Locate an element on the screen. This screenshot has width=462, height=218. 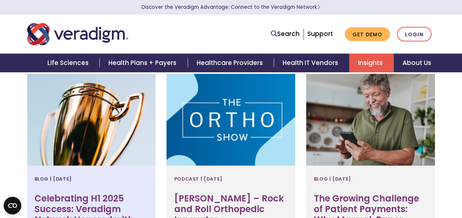
a: Life Sciences is located at coordinates (69, 63).